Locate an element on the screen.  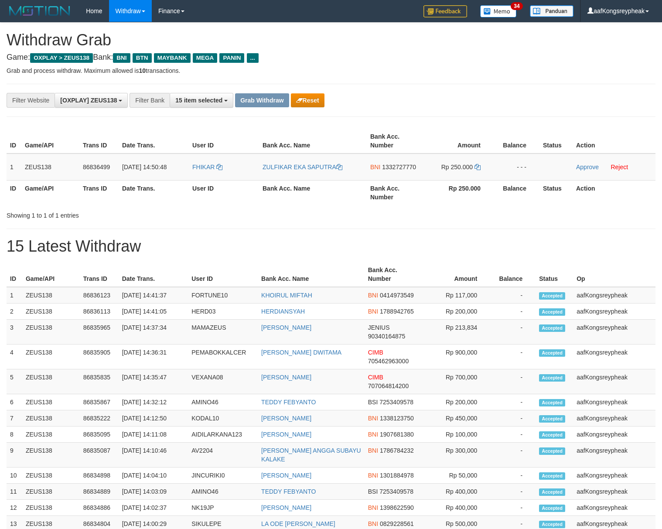
td: Rp 213,834 is located at coordinates (456, 332).